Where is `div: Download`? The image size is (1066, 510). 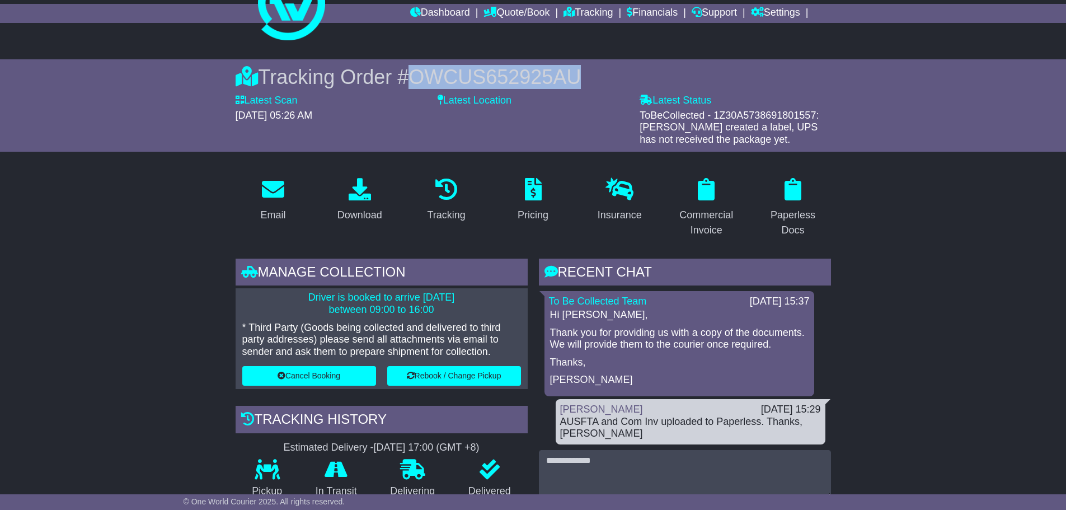 div: Download is located at coordinates (360, 215).